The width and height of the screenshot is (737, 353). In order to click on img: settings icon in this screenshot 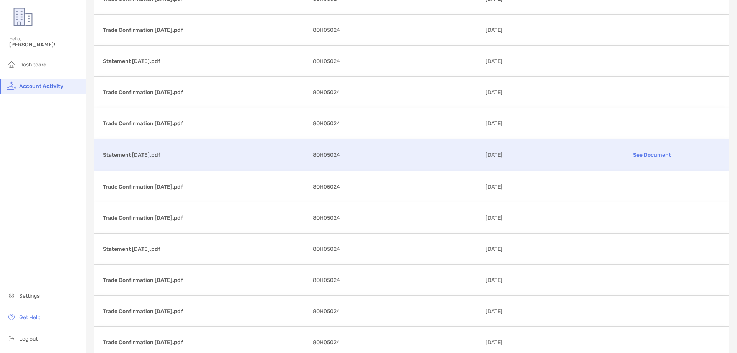, I will do `click(12, 295)`.